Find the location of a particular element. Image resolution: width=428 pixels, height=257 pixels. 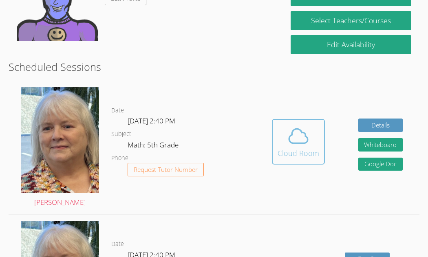

a: Edit Availability is located at coordinates (351, 44).